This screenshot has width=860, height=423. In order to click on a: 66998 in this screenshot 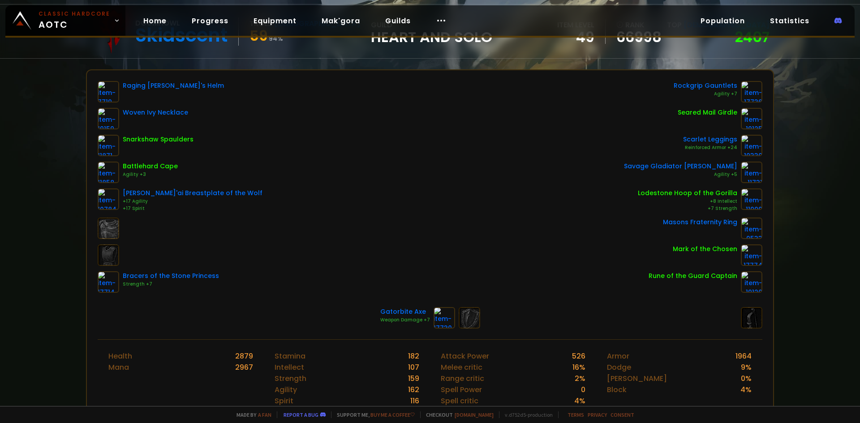, I will do `click(638, 37)`.